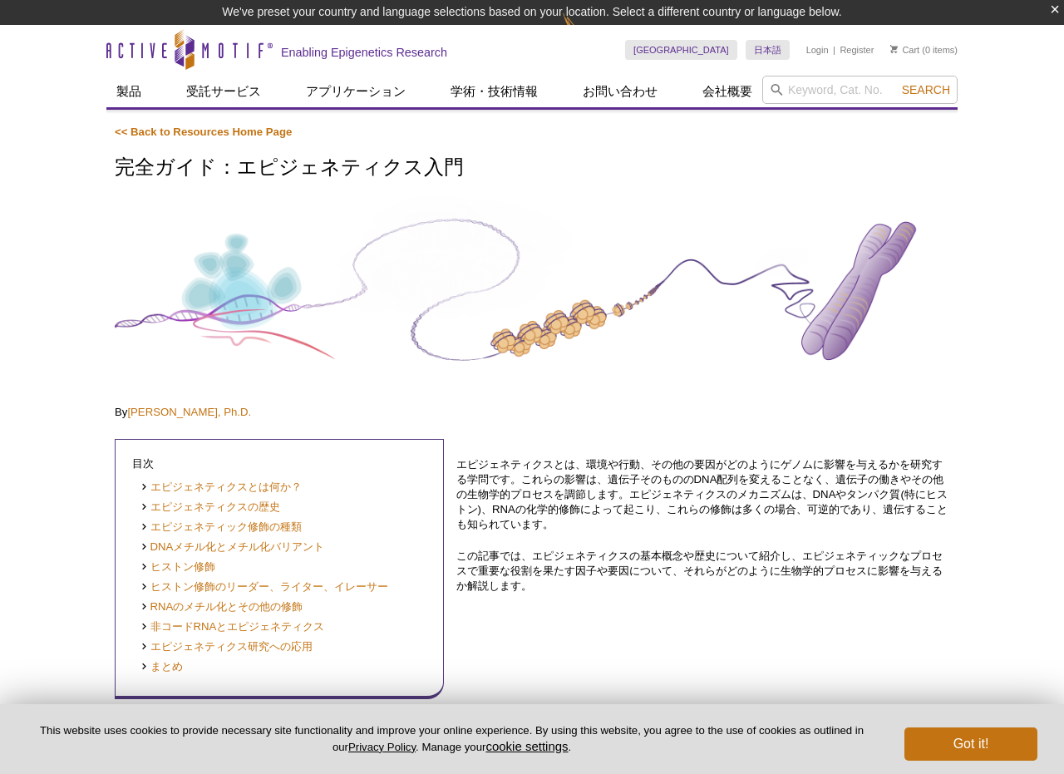  What do you see at coordinates (279, 464) in the screenshot?
I see `p: 目次` at bounding box center [279, 464].